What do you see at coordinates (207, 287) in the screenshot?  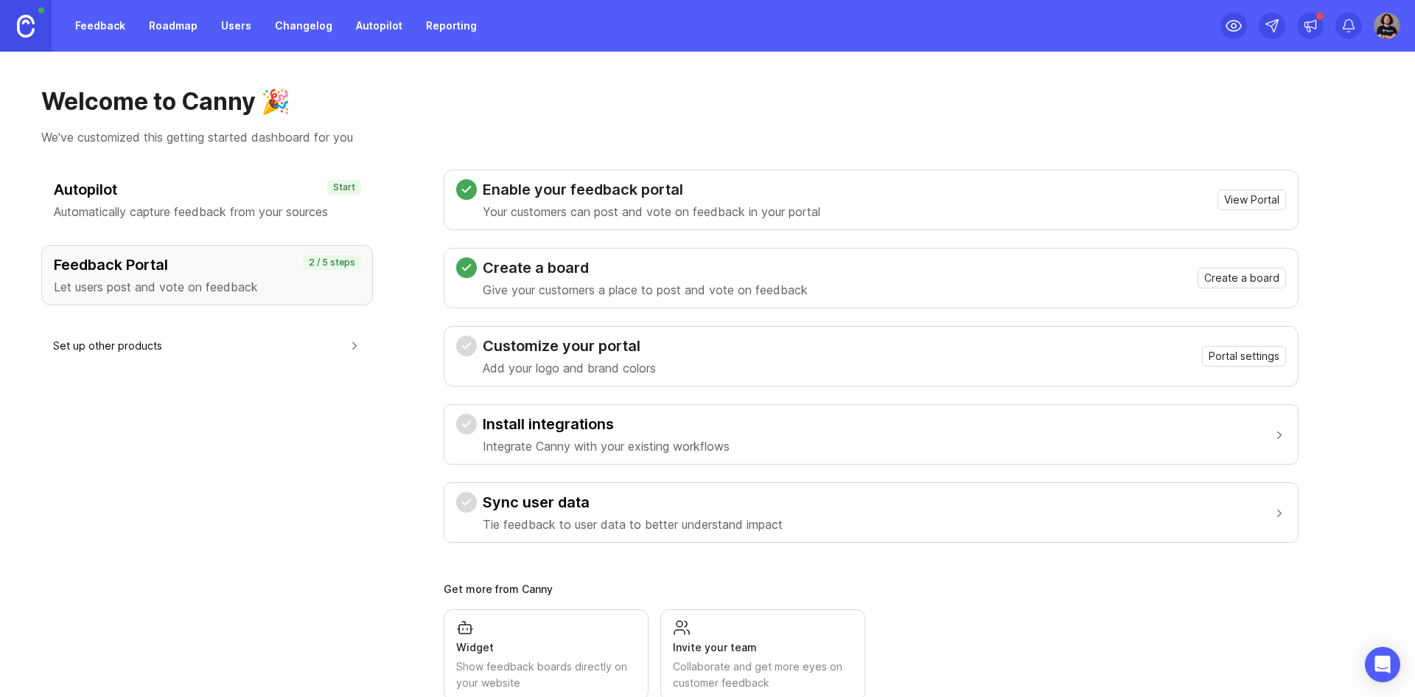 I see `p: Let users post and vote on feedback` at bounding box center [207, 287].